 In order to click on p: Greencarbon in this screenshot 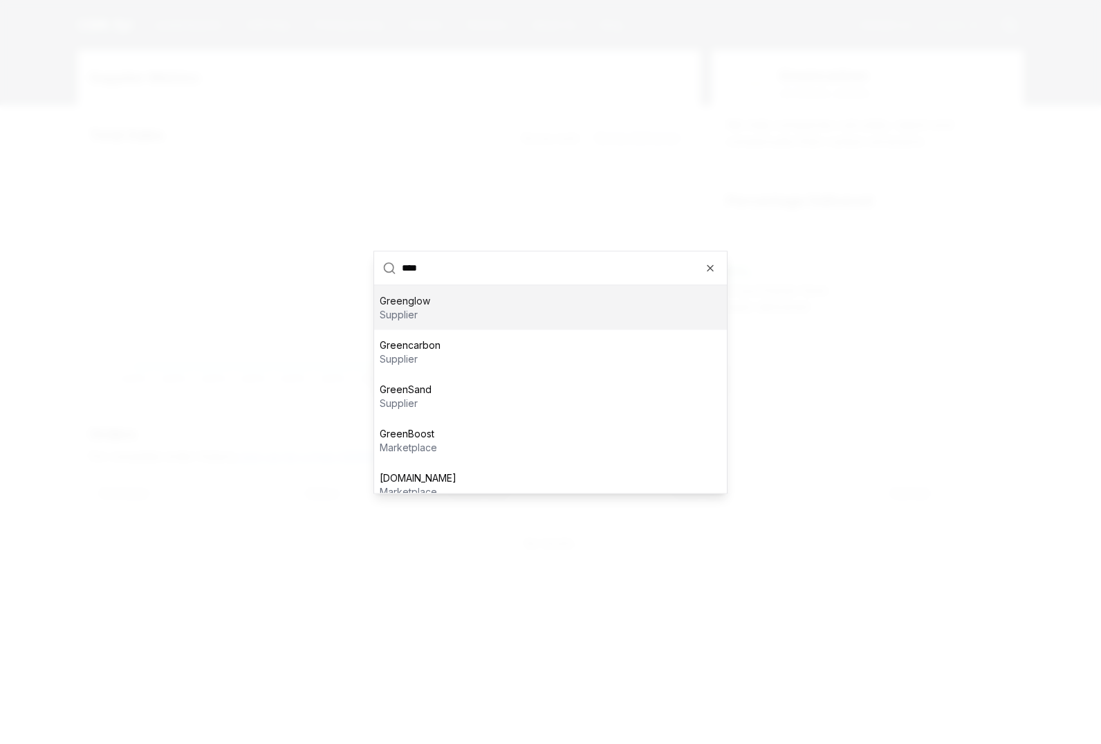, I will do `click(410, 345)`.